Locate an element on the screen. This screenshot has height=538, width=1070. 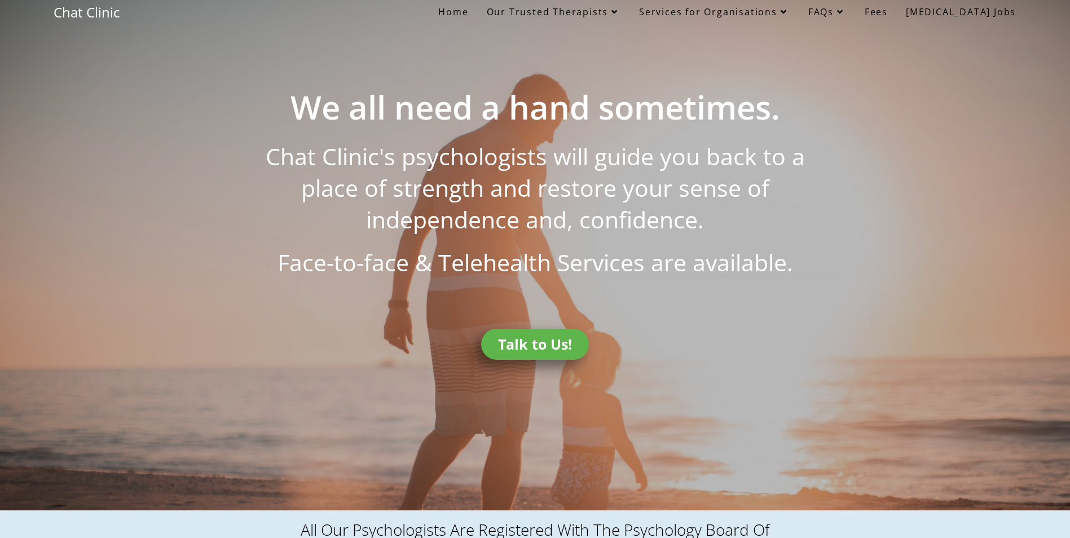
h2: Face-to-face & Telehealth Services are available. is located at coordinates (535, 262).